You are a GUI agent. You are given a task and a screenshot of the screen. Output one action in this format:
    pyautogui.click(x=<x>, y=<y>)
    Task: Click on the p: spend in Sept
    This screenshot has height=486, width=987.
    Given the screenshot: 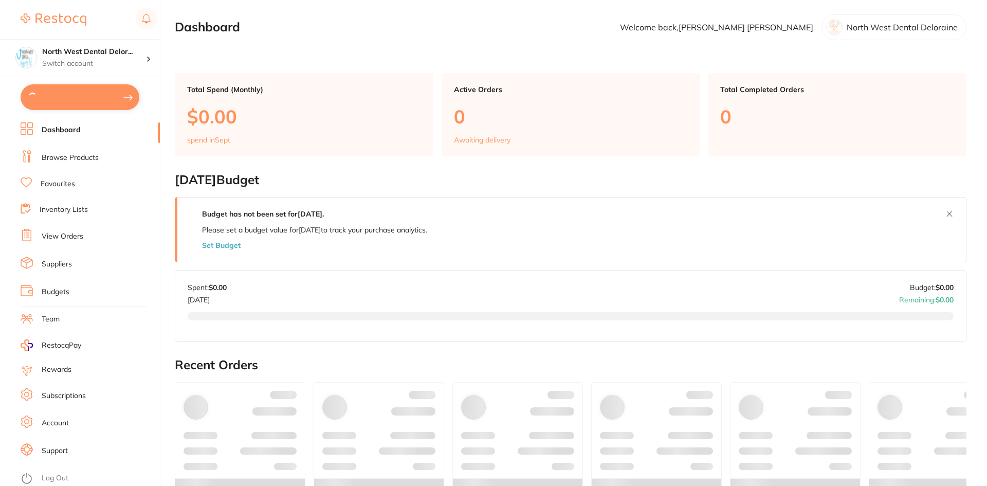 What is the action you would take?
    pyautogui.click(x=209, y=140)
    